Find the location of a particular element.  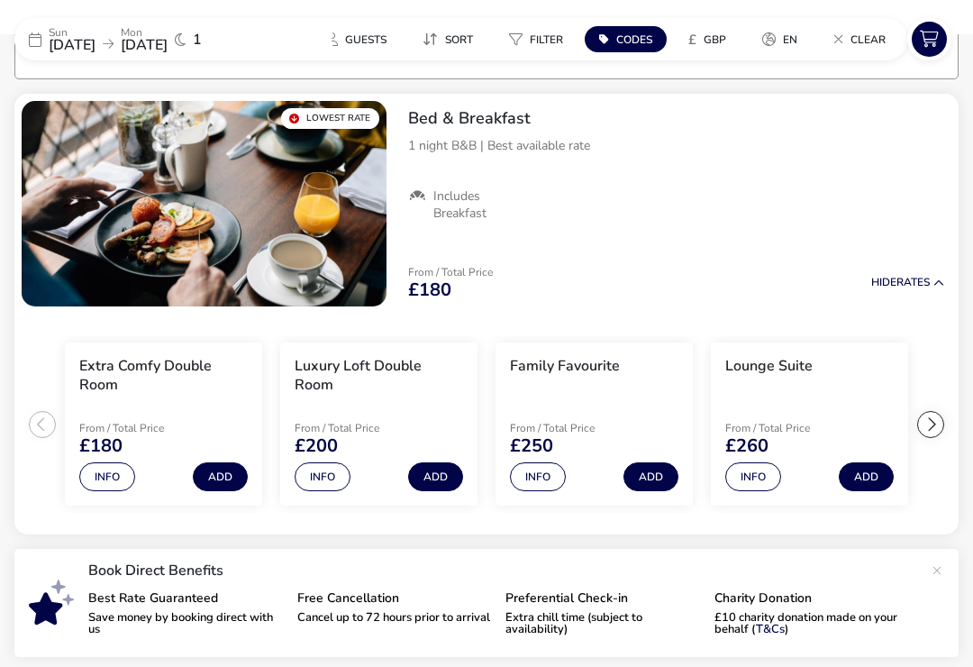

p: Sun is located at coordinates (72, 32).